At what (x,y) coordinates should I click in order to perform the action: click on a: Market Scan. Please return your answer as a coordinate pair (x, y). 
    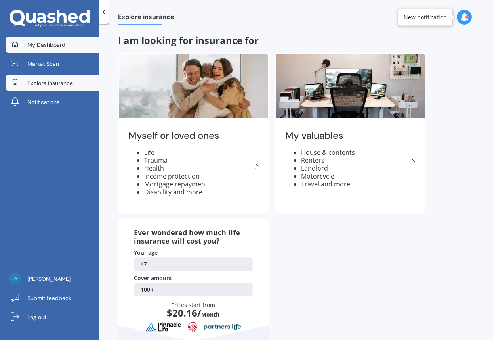
    Looking at the image, I should click on (52, 64).